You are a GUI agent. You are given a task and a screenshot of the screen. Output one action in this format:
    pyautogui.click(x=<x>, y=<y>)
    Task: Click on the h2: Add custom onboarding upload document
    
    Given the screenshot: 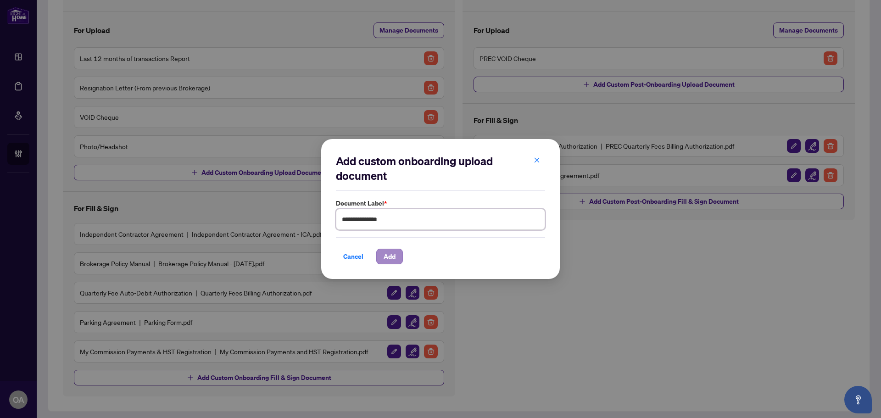 What is the action you would take?
    pyautogui.click(x=440, y=168)
    